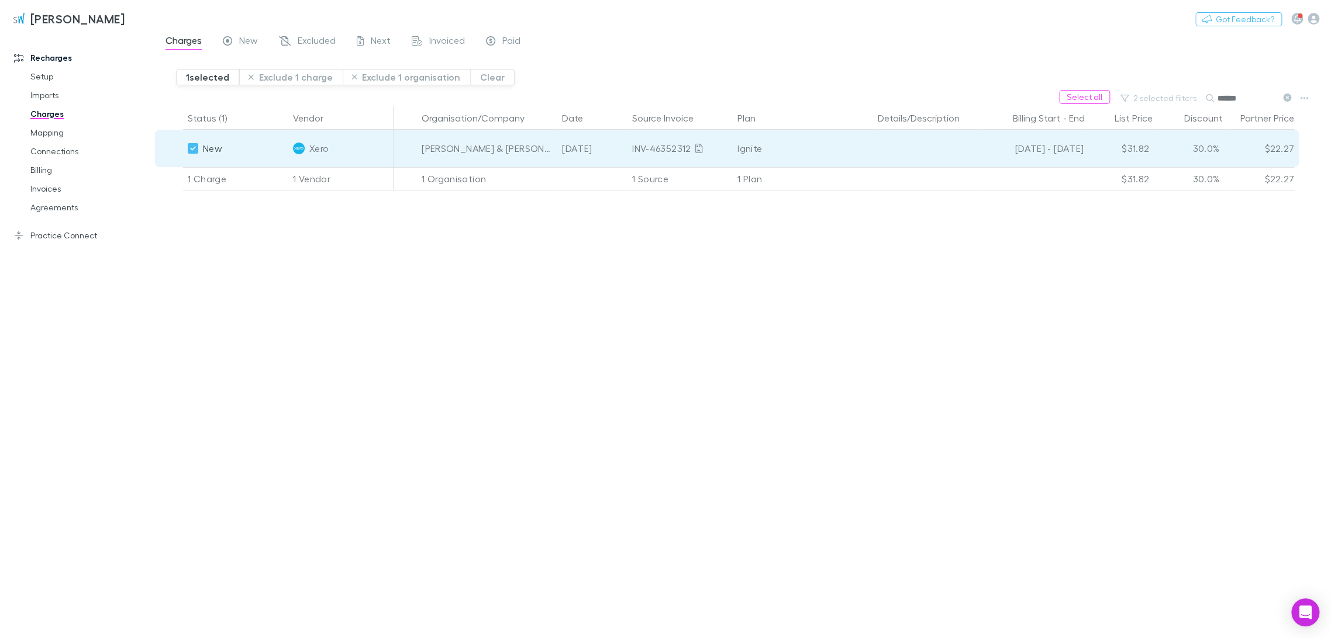 This screenshot has width=1331, height=638. Describe the element at coordinates (341, 179) in the screenshot. I see `div: 1 Vendor` at that location.